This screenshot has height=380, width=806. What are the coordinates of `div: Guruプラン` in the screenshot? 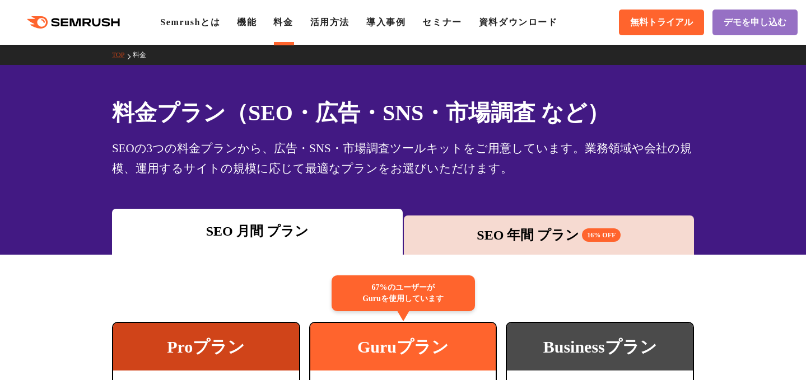 It's located at (403, 347).